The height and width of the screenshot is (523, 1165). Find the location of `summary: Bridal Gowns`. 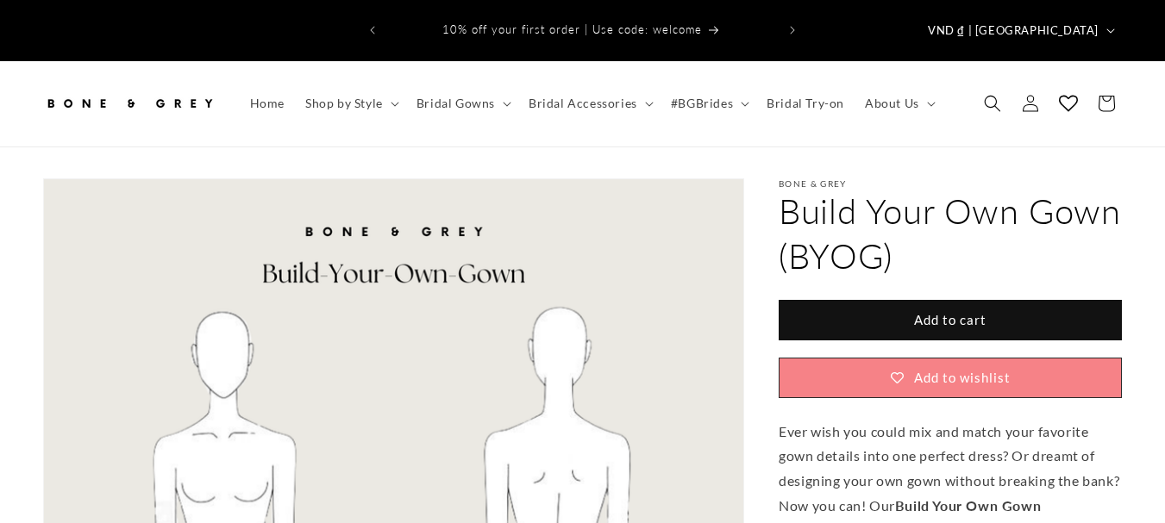

summary: Bridal Gowns is located at coordinates (462, 103).